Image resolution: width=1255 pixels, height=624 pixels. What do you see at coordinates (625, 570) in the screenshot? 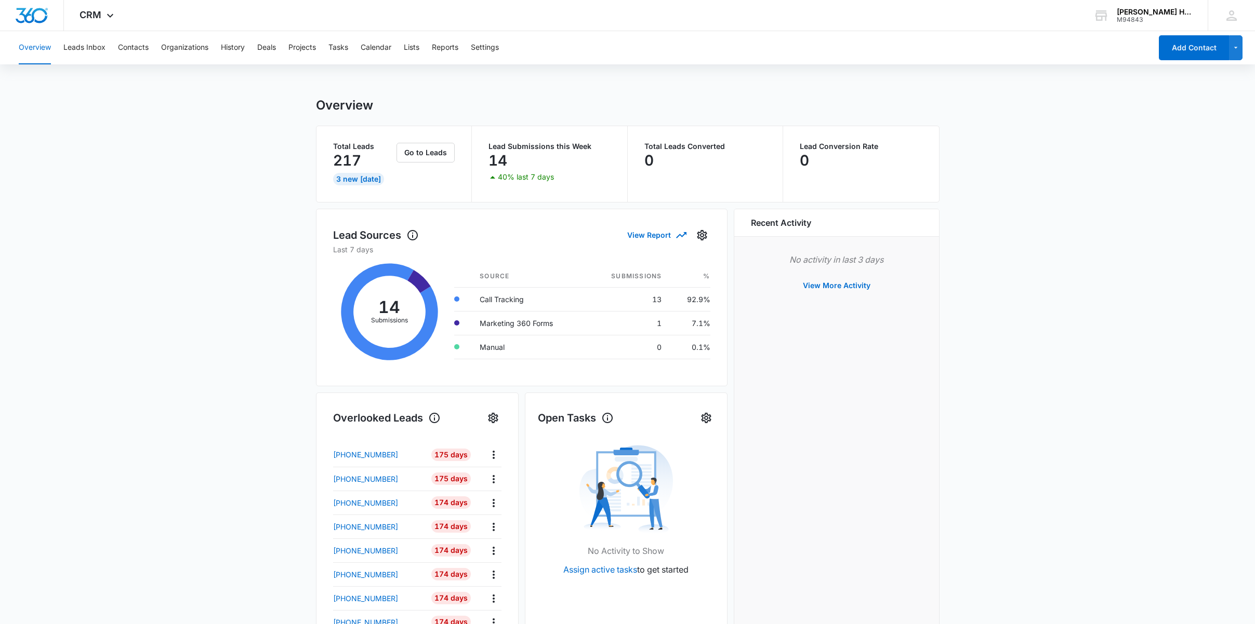
I see `p: to get started` at bounding box center [625, 570].